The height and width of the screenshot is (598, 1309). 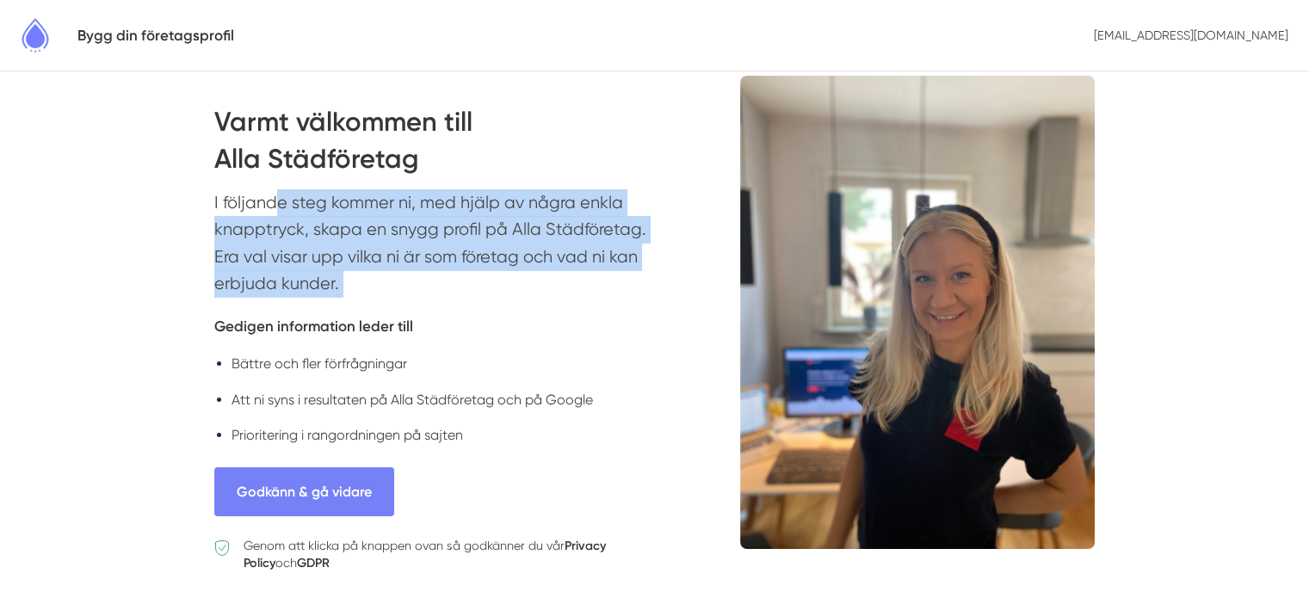 I want to click on a: Alla Städföretag, so click(x=35, y=35).